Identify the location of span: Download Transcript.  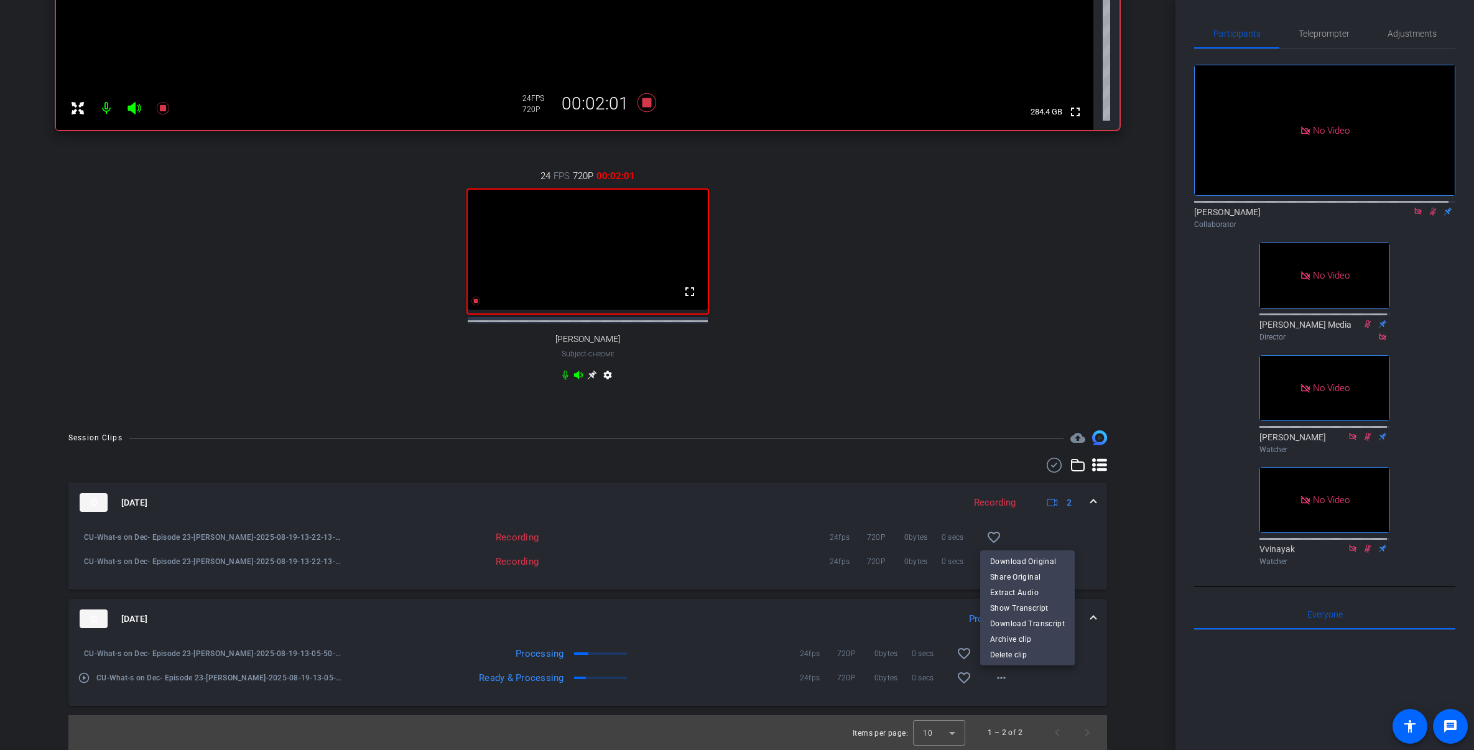
(1027, 624).